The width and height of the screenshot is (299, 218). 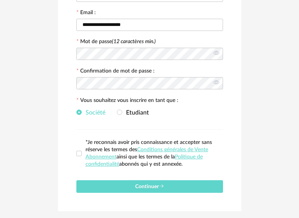 I want to click on label: Confirmation de mot de passe :, so click(x=115, y=72).